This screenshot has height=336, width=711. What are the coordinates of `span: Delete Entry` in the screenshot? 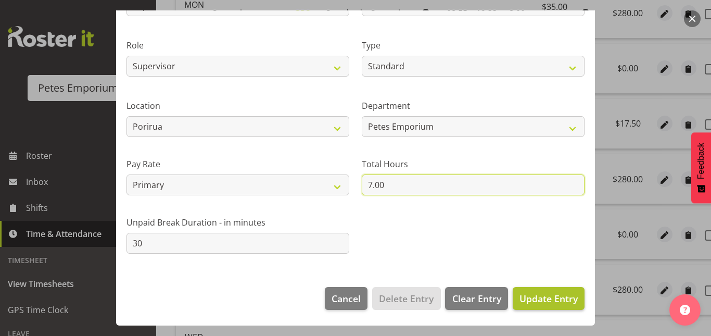 It's located at (406, 298).